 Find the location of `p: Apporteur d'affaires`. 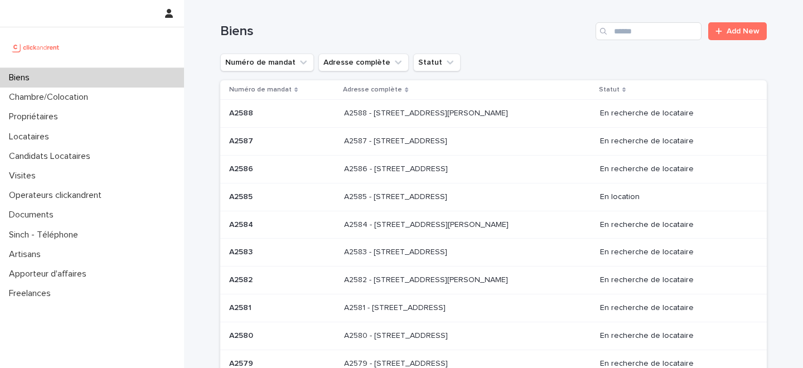

p: Apporteur d'affaires is located at coordinates (50, 274).